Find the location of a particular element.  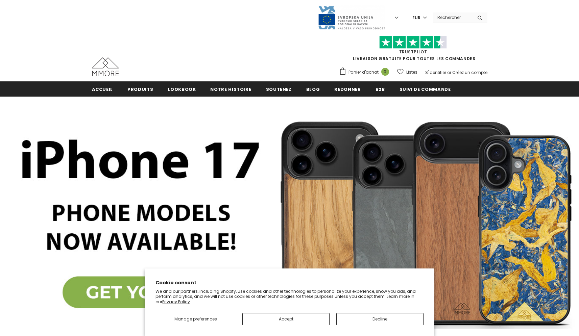

a: Blog is located at coordinates (313, 89).